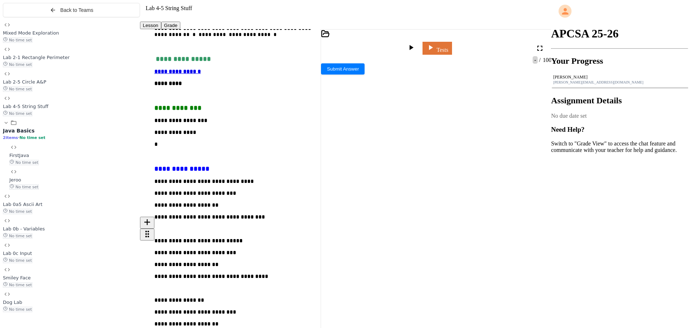 The height and width of the screenshot is (328, 691). I want to click on h1: APCSA 25-26, so click(620, 33).